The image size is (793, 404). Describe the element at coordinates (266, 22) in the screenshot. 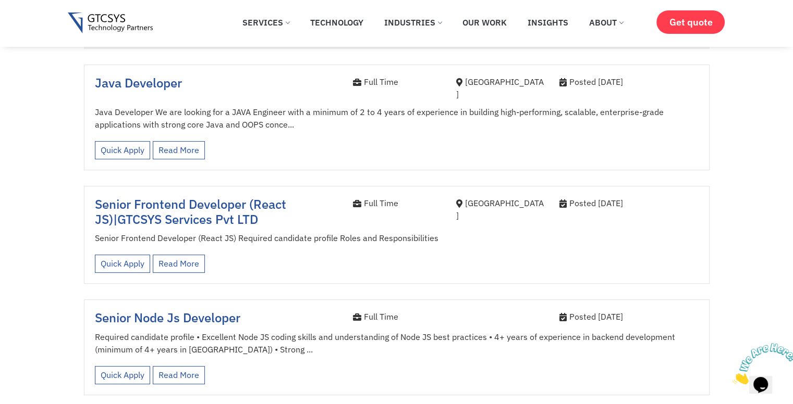

I see `a: Services` at that location.